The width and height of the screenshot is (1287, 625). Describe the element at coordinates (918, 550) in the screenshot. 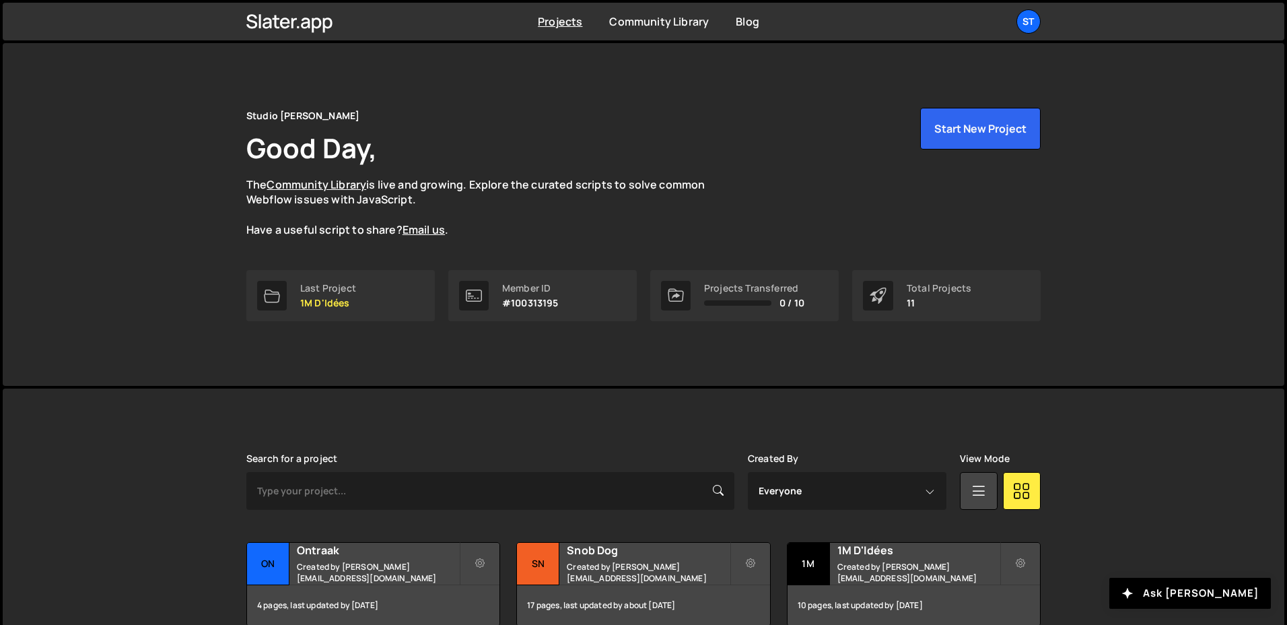

I see `h2: 1M D'Idées` at that location.